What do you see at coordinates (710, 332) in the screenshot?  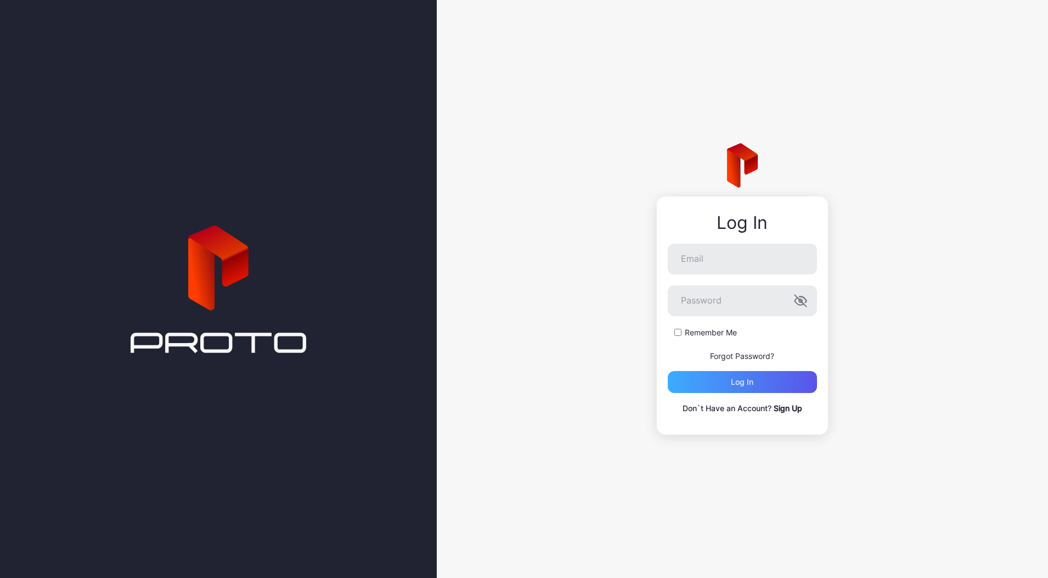 I see `label: Remember Me` at bounding box center [710, 332].